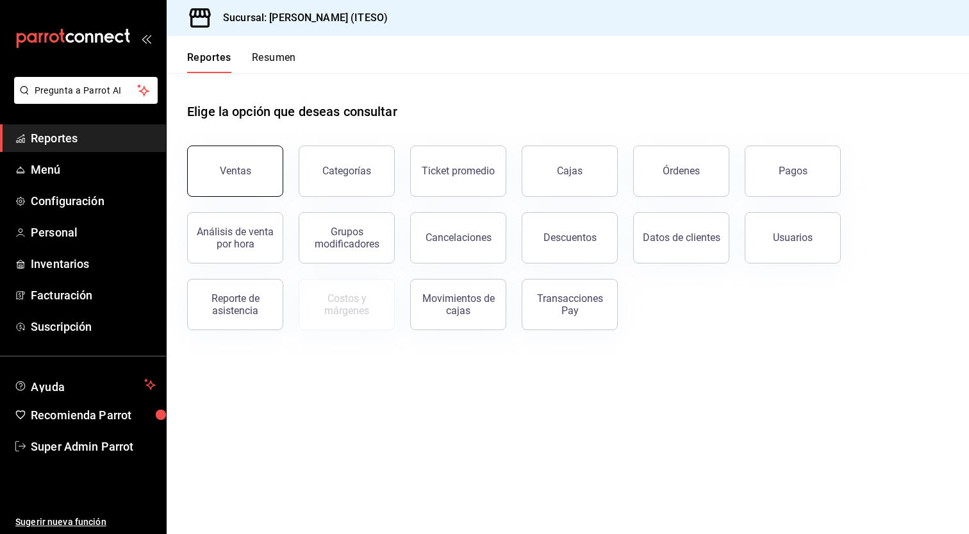 The image size is (969, 534). Describe the element at coordinates (86, 90) in the screenshot. I see `button: Pregunta a Parrot AI` at that location.